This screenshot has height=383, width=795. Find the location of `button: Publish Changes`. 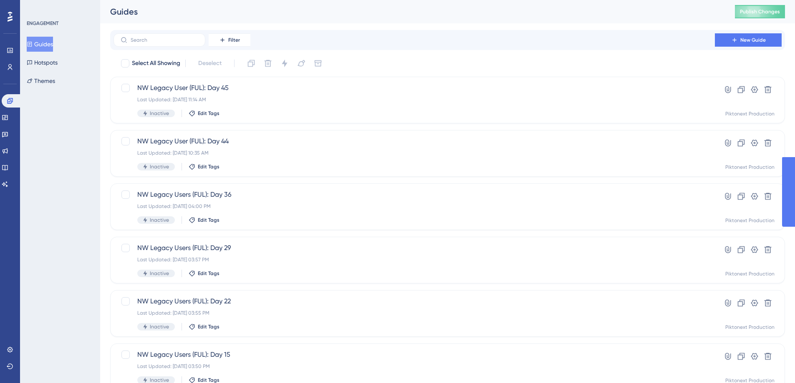

button: Publish Changes is located at coordinates (760, 12).